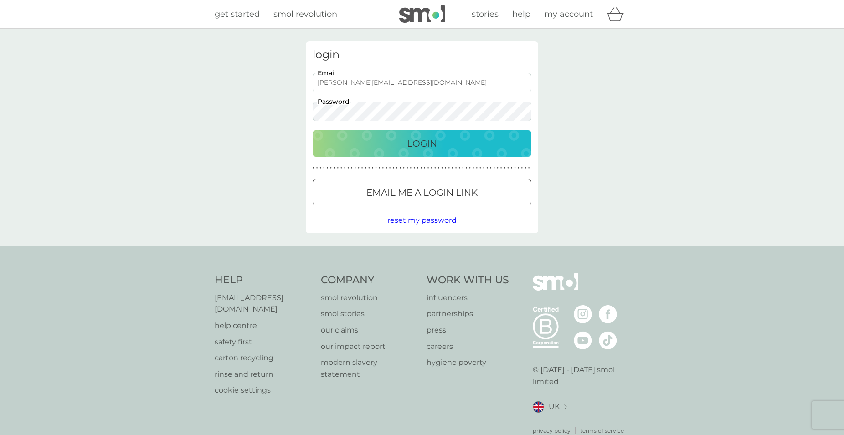  What do you see at coordinates (369, 347) in the screenshot?
I see `p: our impact report` at bounding box center [369, 347].